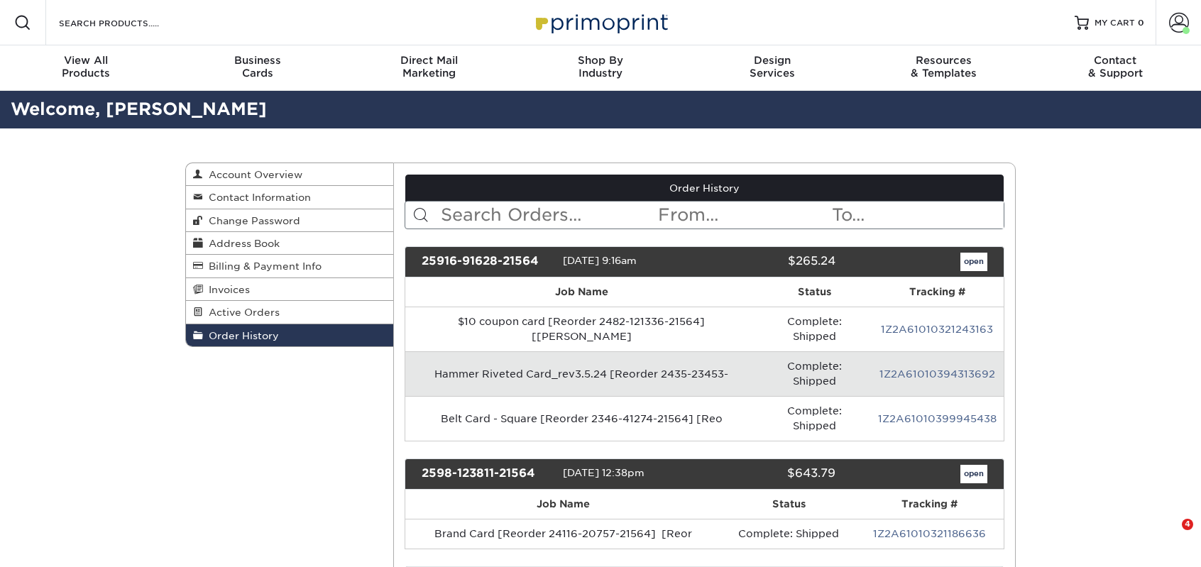 This screenshot has width=1201, height=567. Describe the element at coordinates (251, 221) in the screenshot. I see `span: Change Password` at that location.